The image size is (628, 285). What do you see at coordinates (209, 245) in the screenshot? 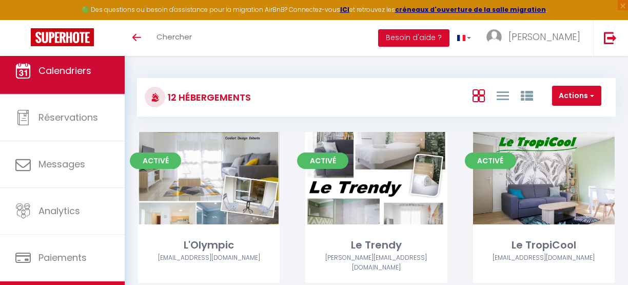
I see `div: L'Olympic` at bounding box center [209, 245].